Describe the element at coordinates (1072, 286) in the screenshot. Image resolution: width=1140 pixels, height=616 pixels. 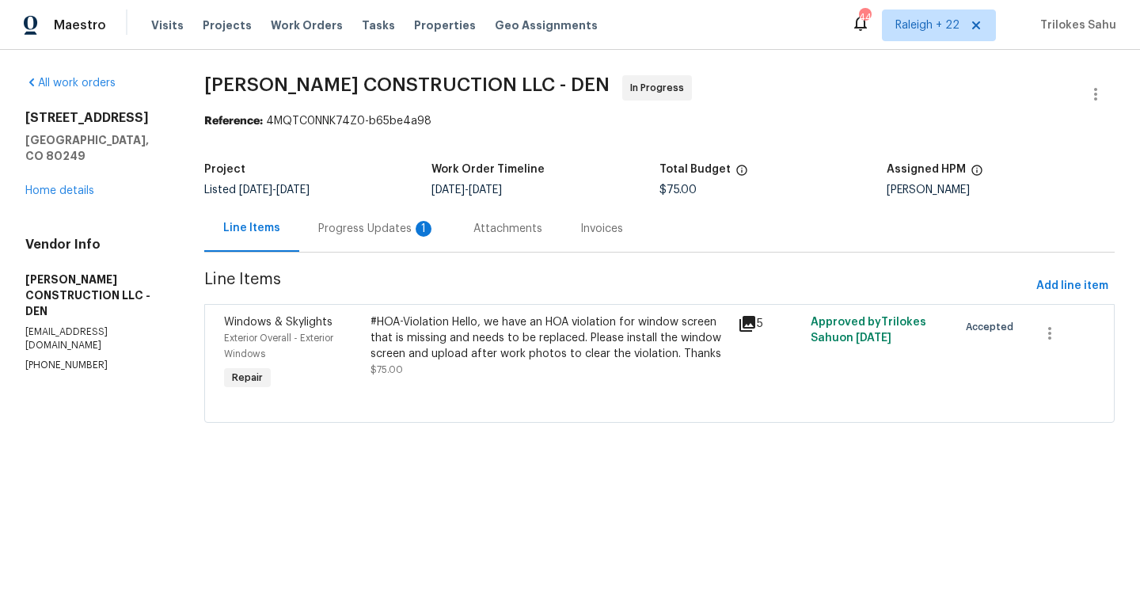
I see `span: Add line item` at that location.